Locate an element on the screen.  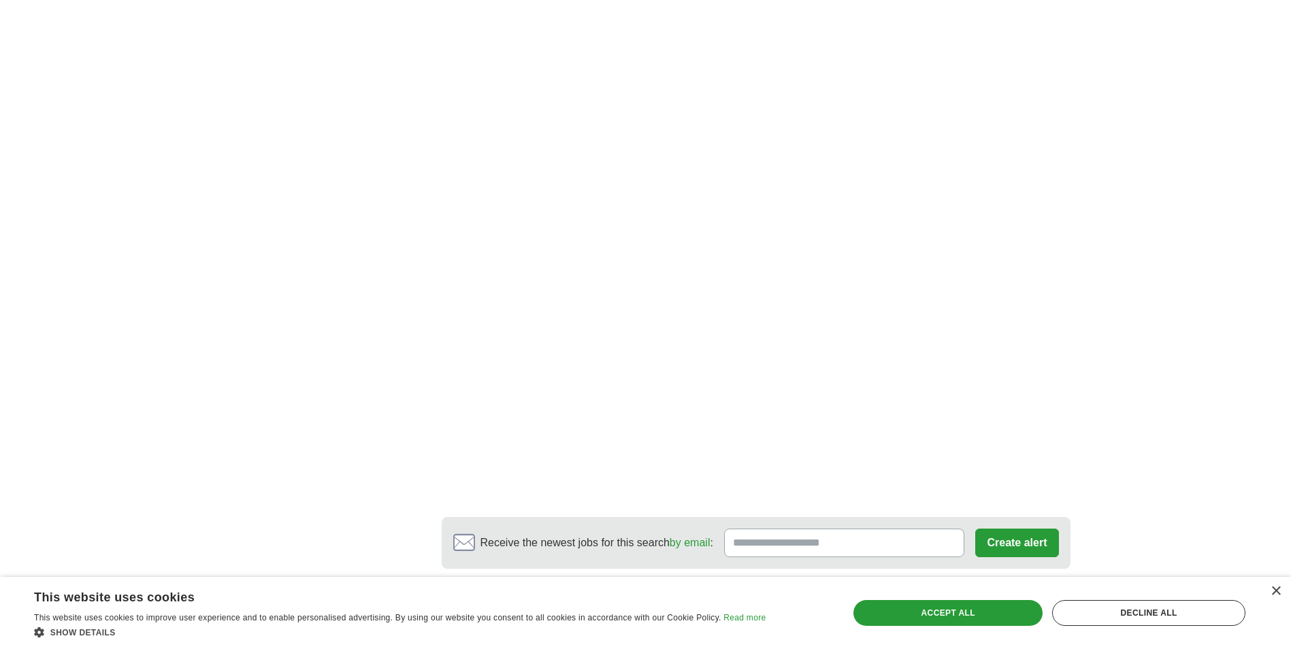
div: Close is located at coordinates (1275, 591).